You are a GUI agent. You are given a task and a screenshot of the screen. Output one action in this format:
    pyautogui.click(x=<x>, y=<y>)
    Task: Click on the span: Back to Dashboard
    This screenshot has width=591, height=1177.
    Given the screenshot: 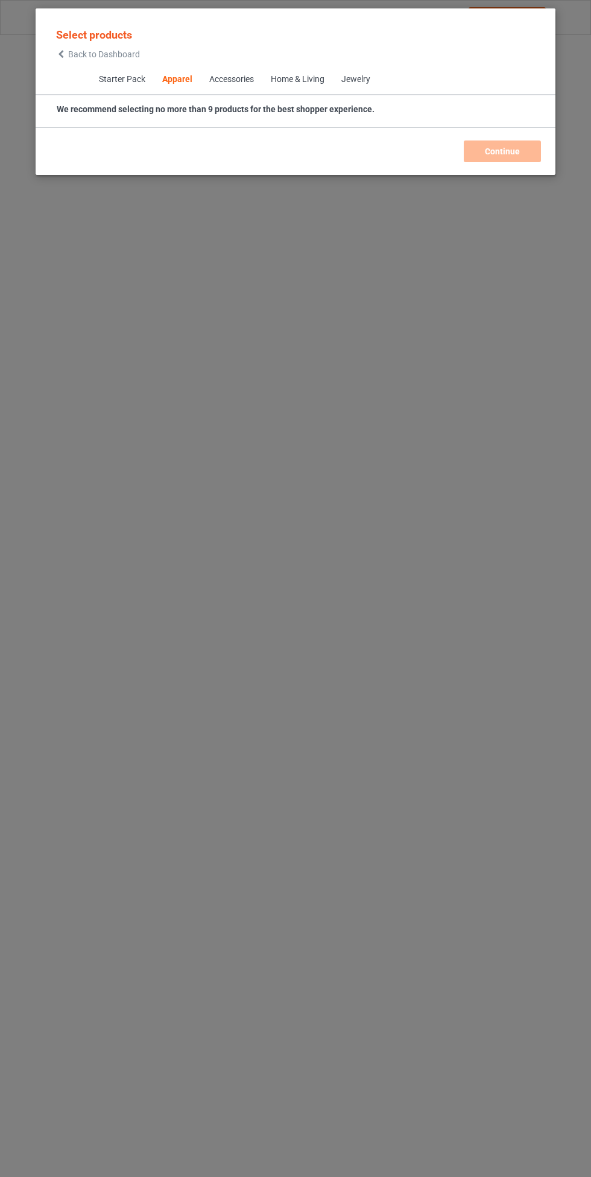 What is the action you would take?
    pyautogui.click(x=104, y=54)
    